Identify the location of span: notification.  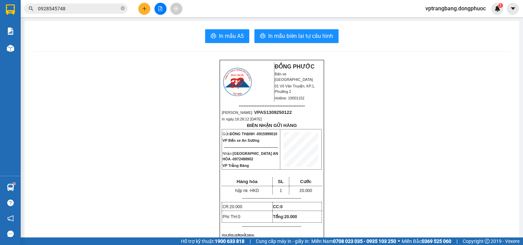
(10, 218).